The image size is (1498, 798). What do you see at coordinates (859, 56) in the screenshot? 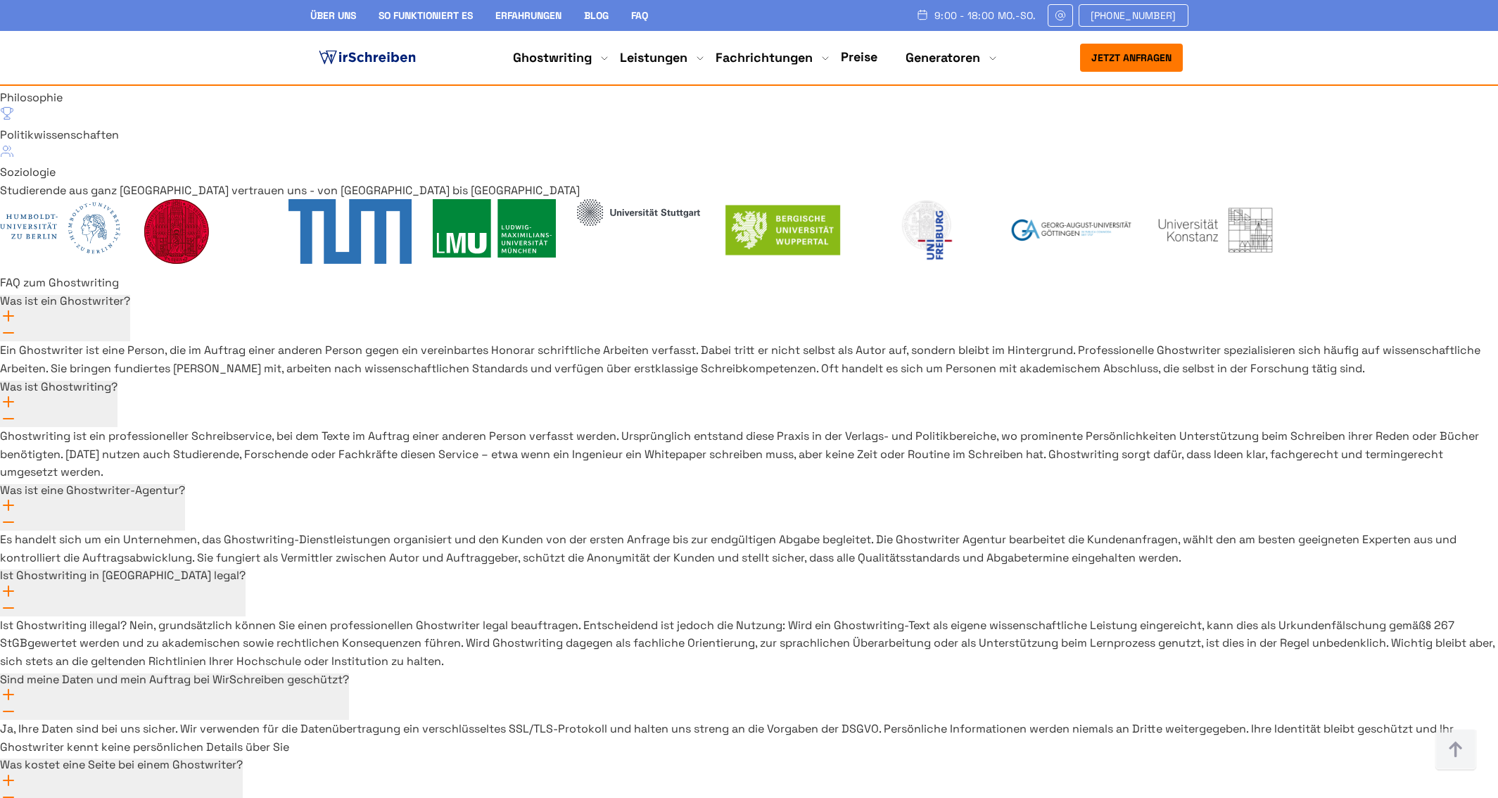
I see `a: Preise` at bounding box center [859, 56].